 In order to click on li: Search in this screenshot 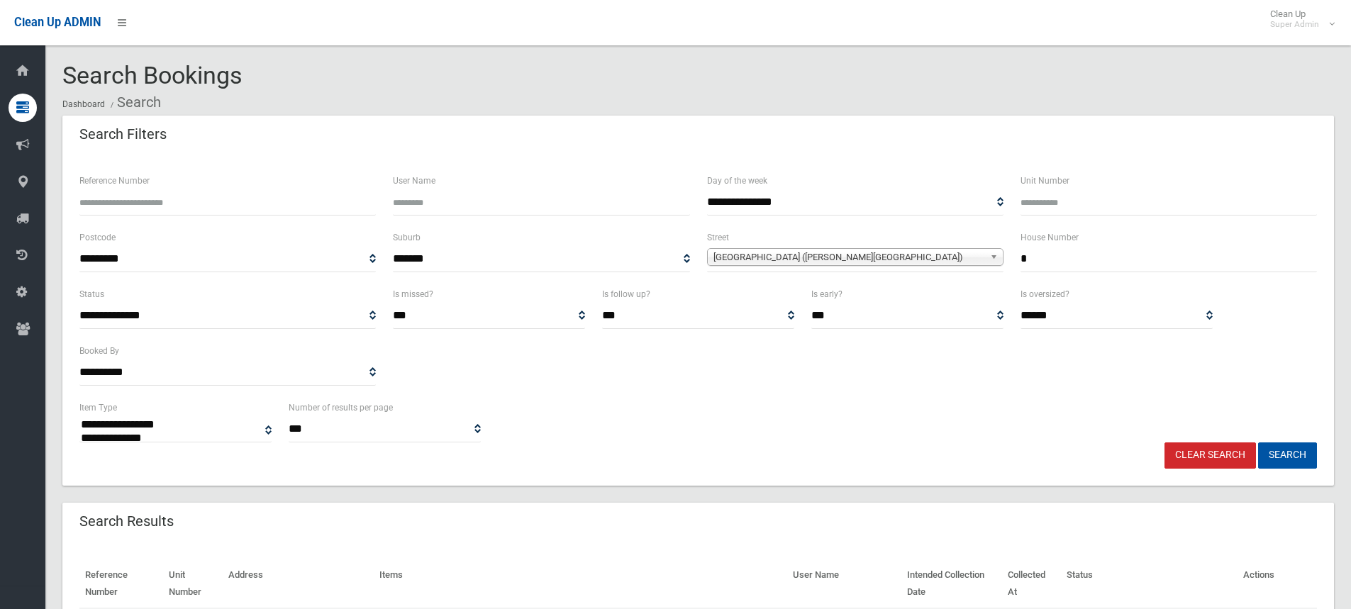, I will do `click(134, 102)`.